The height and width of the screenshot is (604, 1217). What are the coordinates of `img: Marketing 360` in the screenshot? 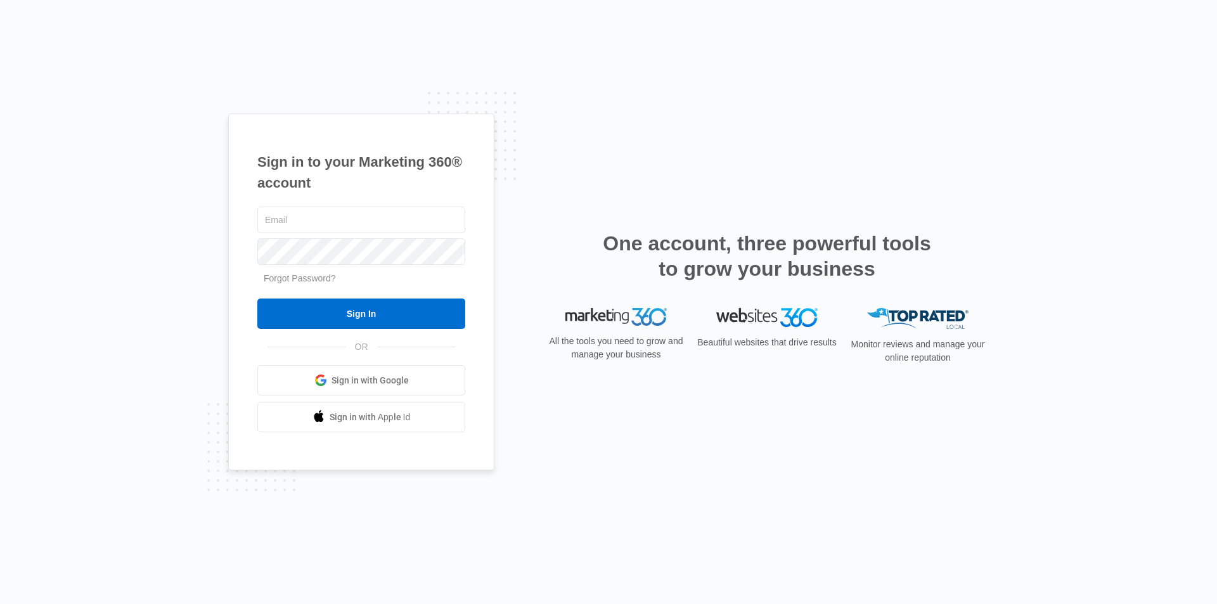 It's located at (616, 317).